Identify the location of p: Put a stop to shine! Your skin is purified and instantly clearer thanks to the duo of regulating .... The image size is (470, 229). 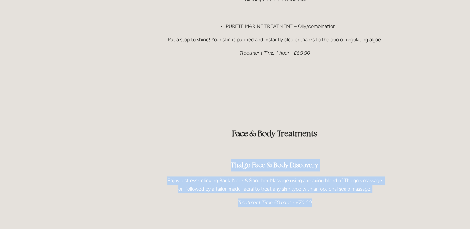
(275, 39).